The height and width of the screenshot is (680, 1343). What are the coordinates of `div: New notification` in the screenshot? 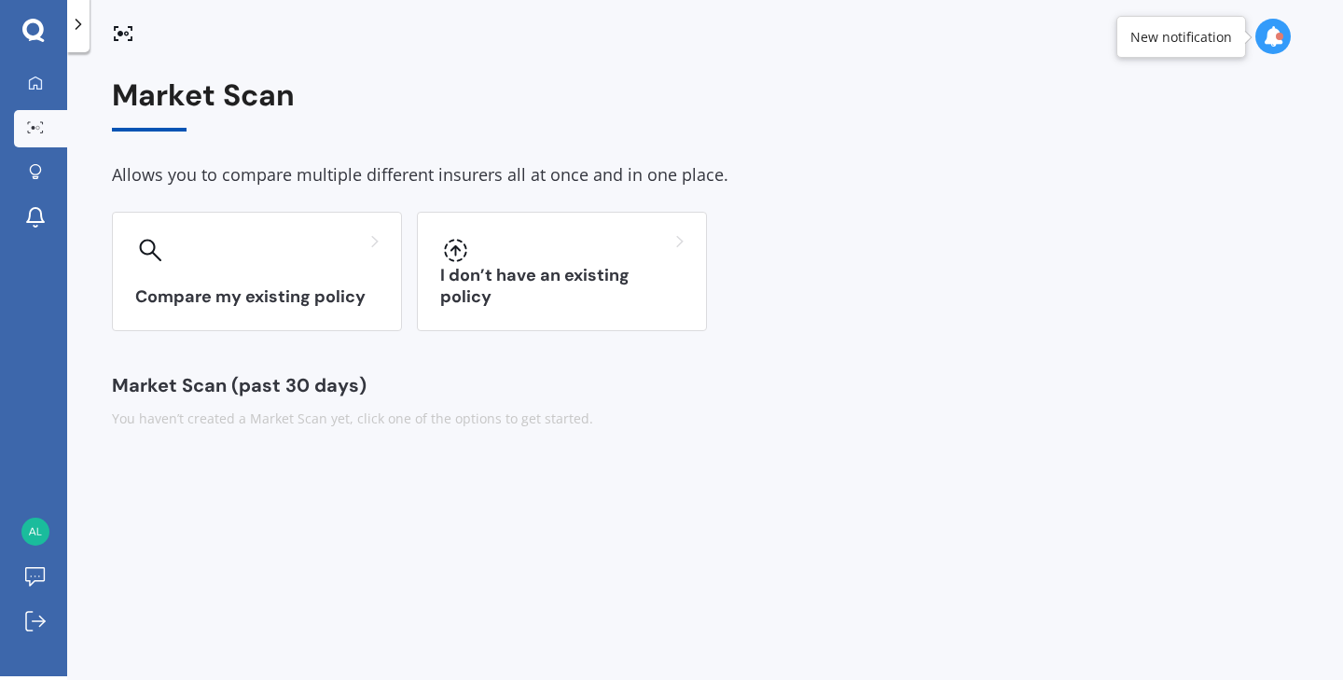 It's located at (1180, 37).